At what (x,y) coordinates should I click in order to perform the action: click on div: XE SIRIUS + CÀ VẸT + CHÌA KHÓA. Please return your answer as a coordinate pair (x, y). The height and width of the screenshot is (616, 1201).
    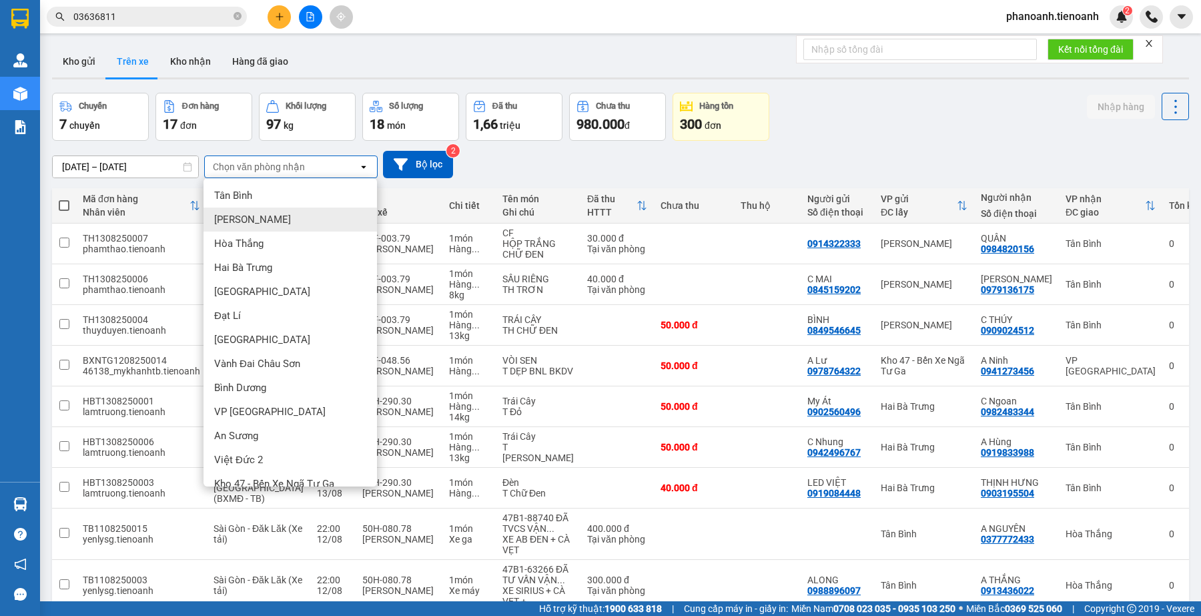
    Looking at the image, I should click on (538, 596).